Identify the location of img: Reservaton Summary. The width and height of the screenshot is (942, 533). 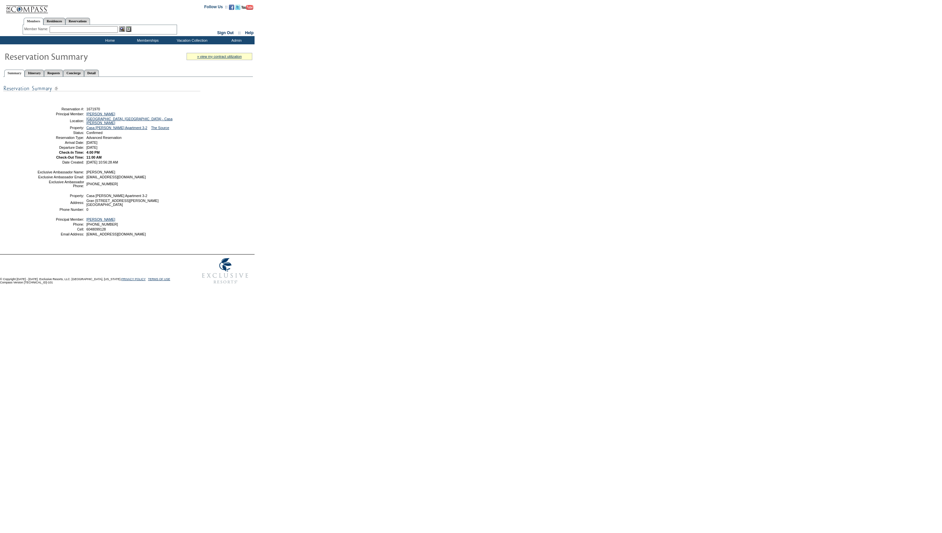
(70, 56).